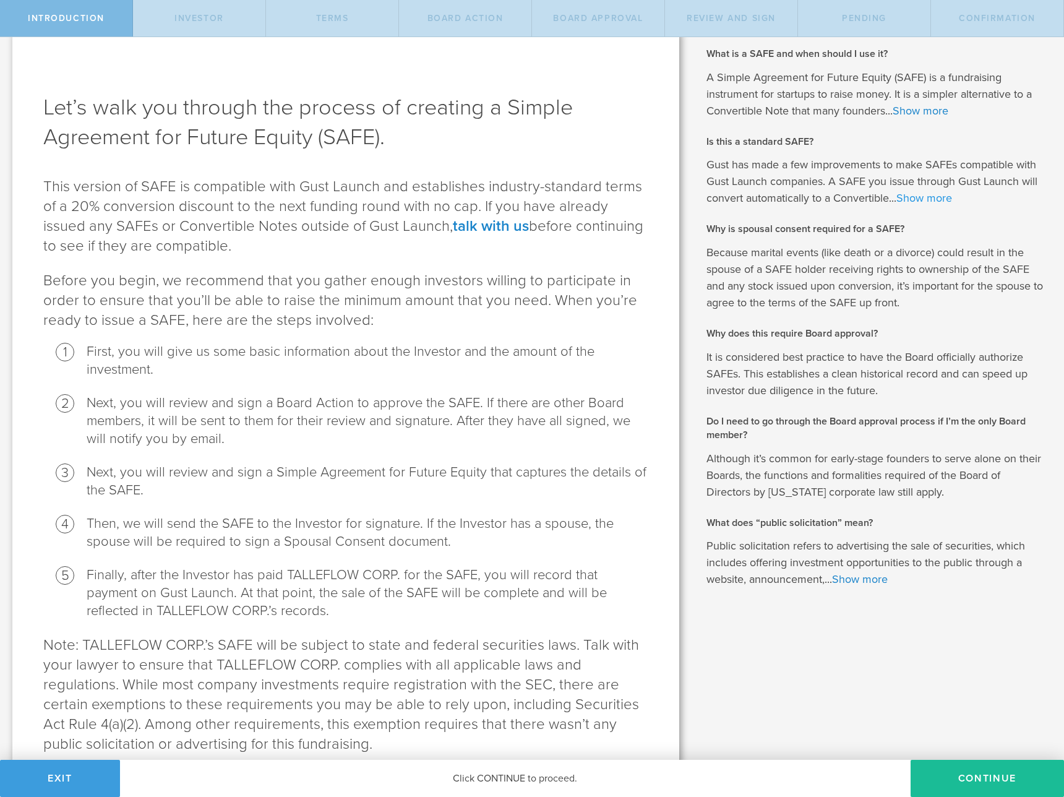 Image resolution: width=1064 pixels, height=797 pixels. Describe the element at coordinates (998, 18) in the screenshot. I see `span: Confirmation` at that location.